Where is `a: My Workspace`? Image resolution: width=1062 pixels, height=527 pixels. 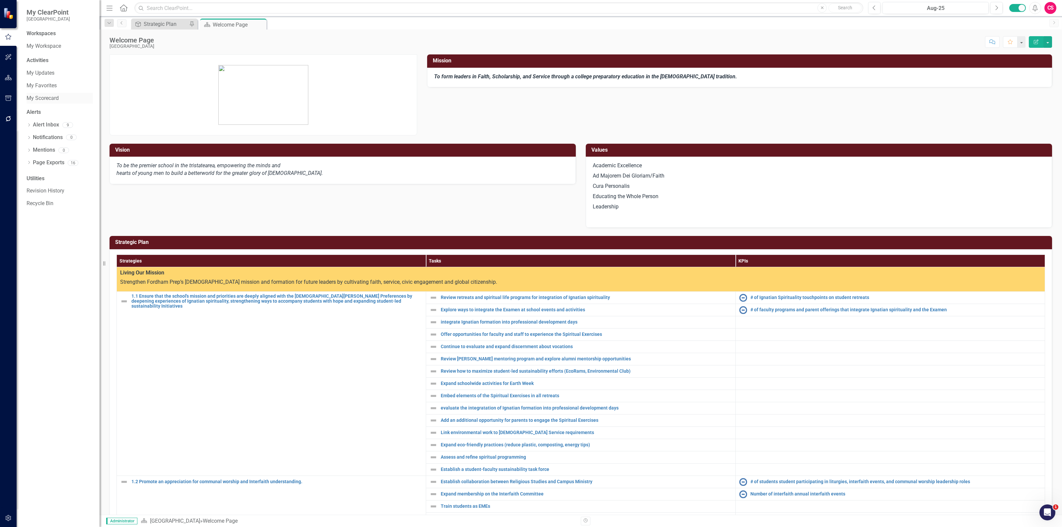 a: My Workspace is located at coordinates (60, 46).